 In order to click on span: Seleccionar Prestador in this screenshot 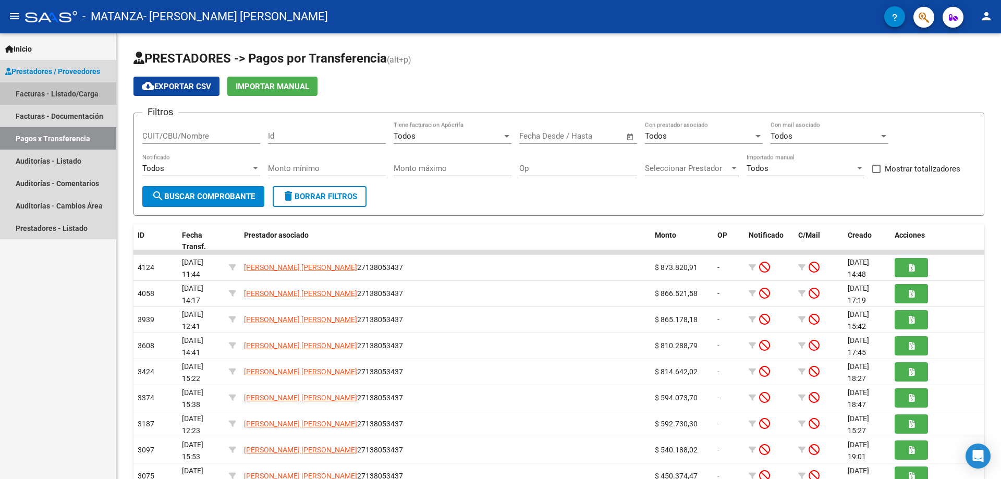, I will do `click(687, 168)`.